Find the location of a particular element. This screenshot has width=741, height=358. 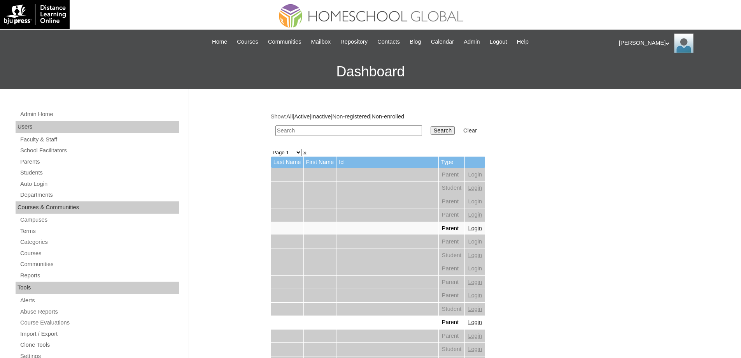

a: Admin Home is located at coordinates (99, 114).